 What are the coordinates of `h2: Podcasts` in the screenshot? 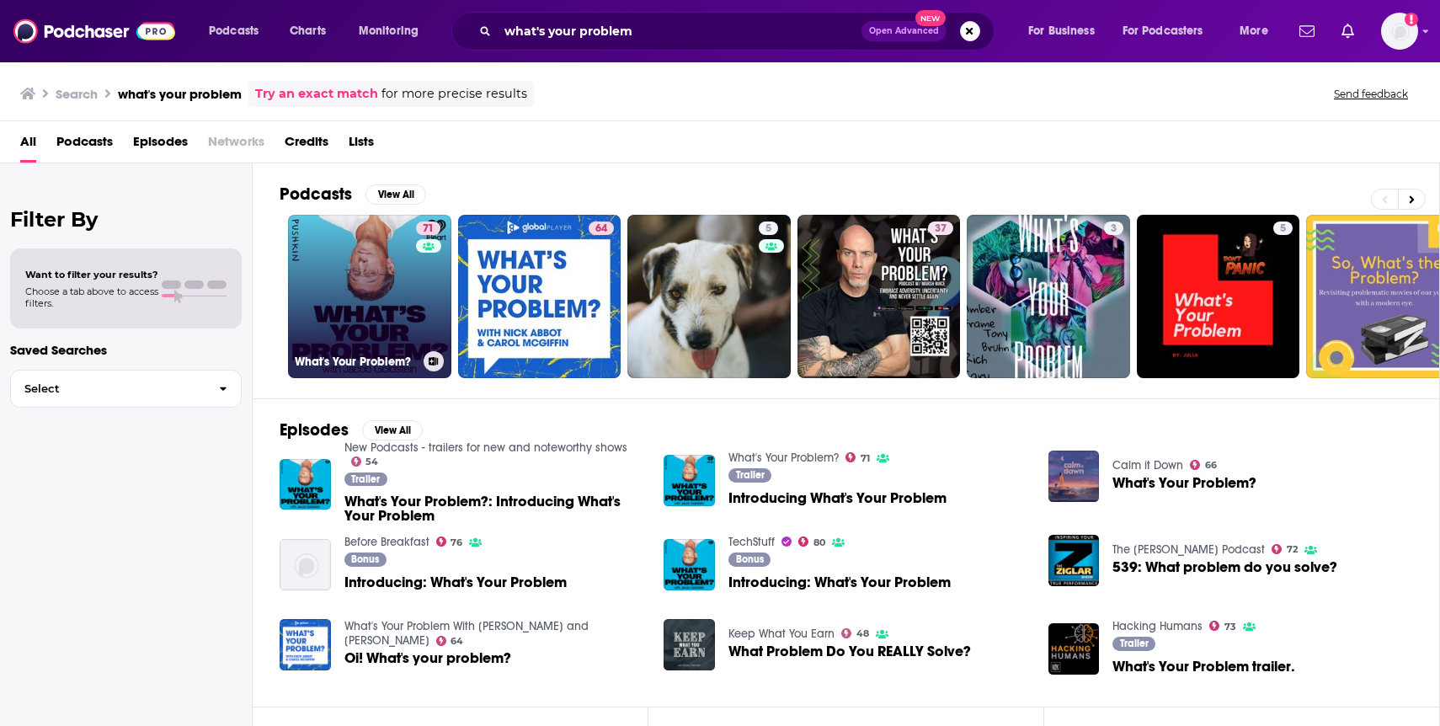 It's located at (316, 194).